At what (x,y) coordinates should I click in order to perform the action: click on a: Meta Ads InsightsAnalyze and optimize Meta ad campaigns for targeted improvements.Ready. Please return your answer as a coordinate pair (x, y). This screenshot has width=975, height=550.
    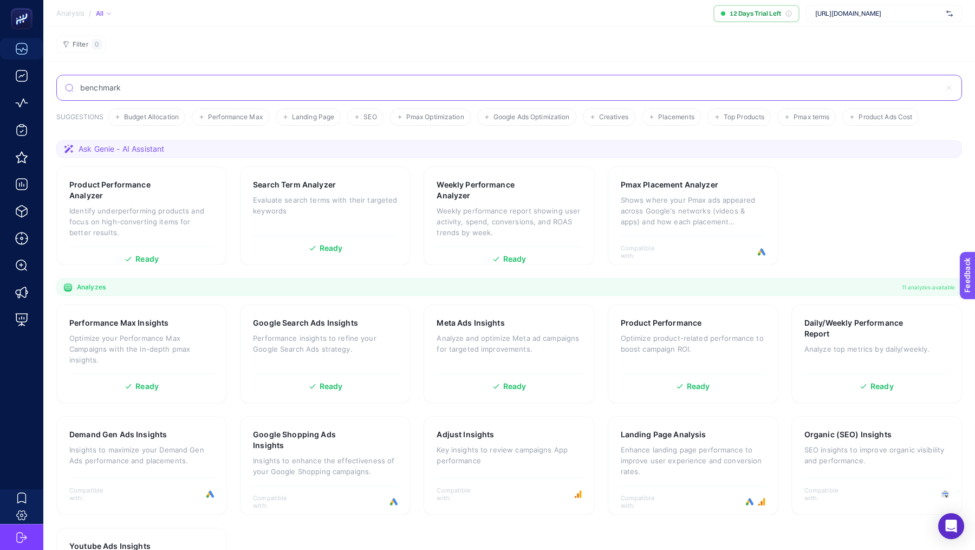
    Looking at the image, I should click on (508, 354).